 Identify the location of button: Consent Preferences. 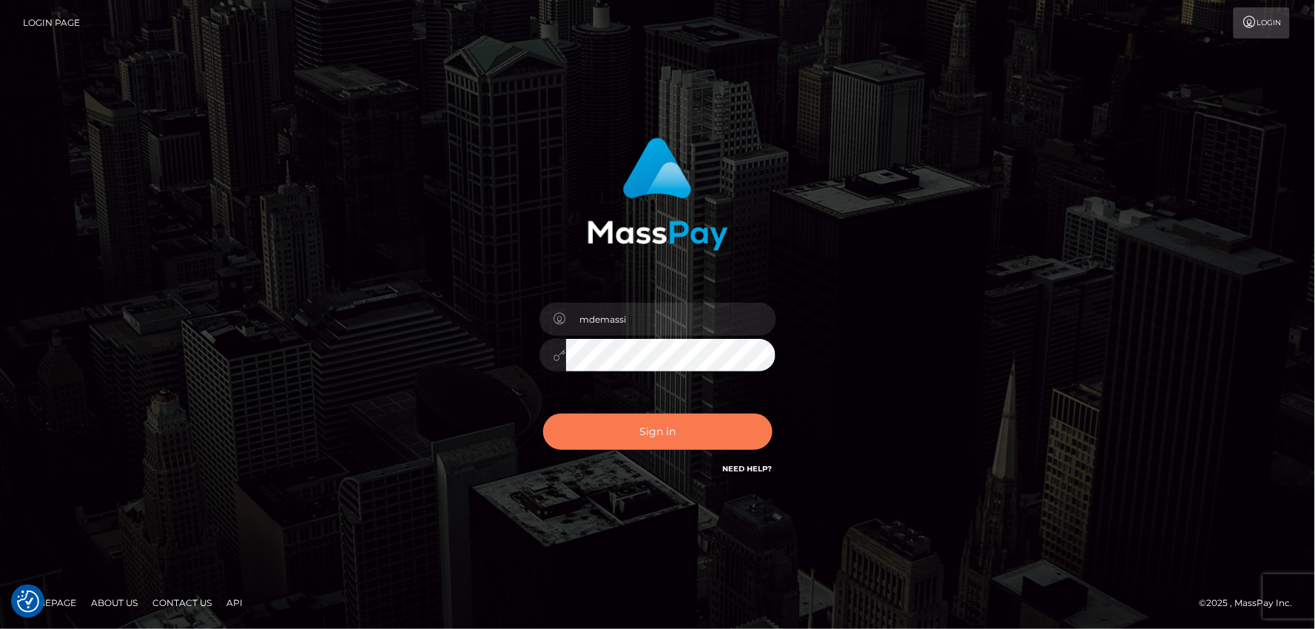
(28, 602).